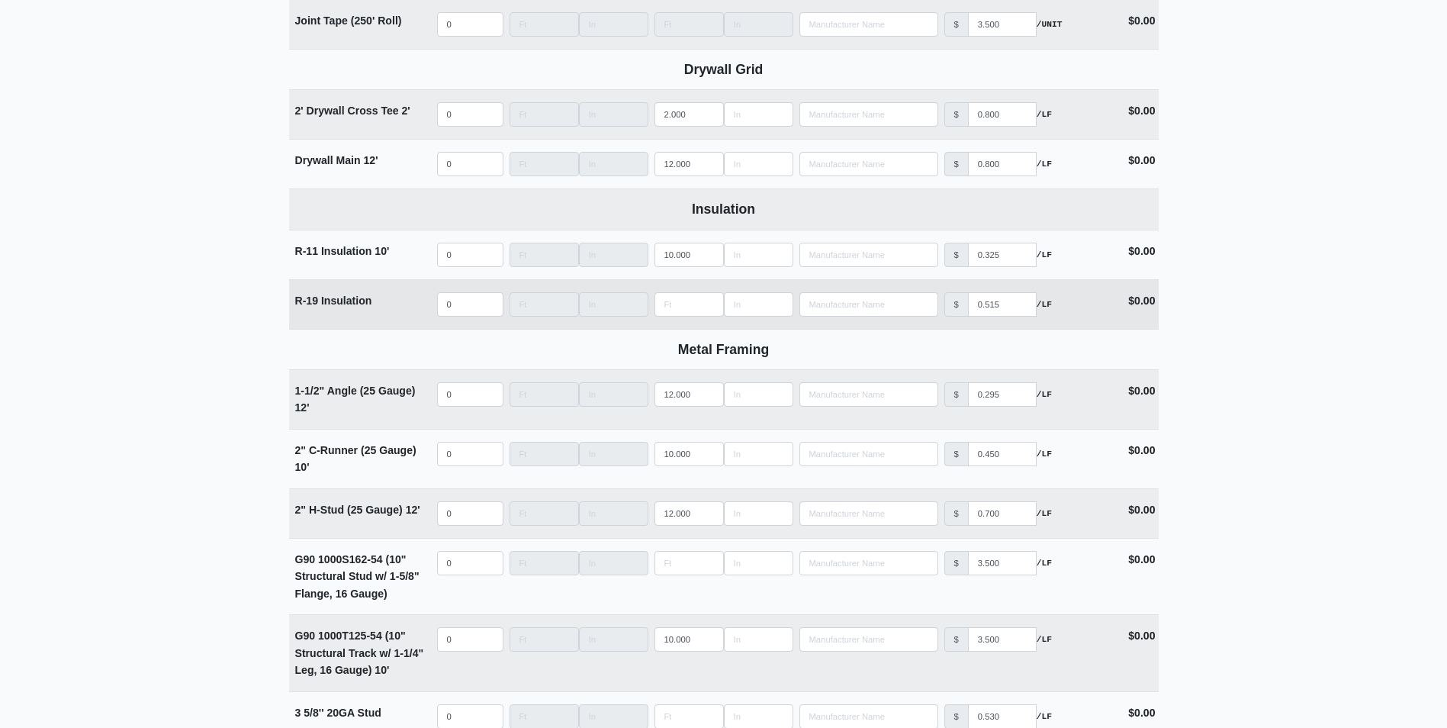  I want to click on b: Insulation, so click(723, 209).